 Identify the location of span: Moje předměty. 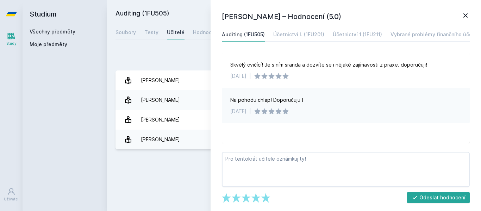
(48, 44).